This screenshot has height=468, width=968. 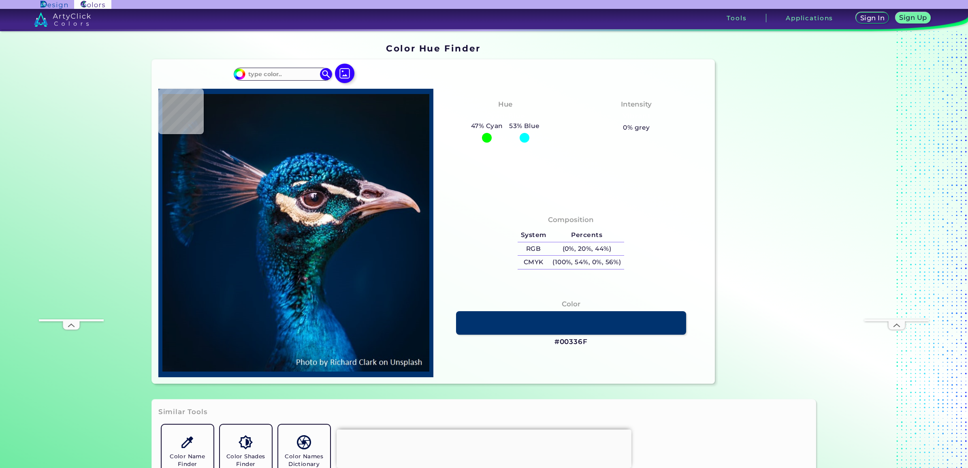 I want to click on h4: Composition, so click(x=571, y=219).